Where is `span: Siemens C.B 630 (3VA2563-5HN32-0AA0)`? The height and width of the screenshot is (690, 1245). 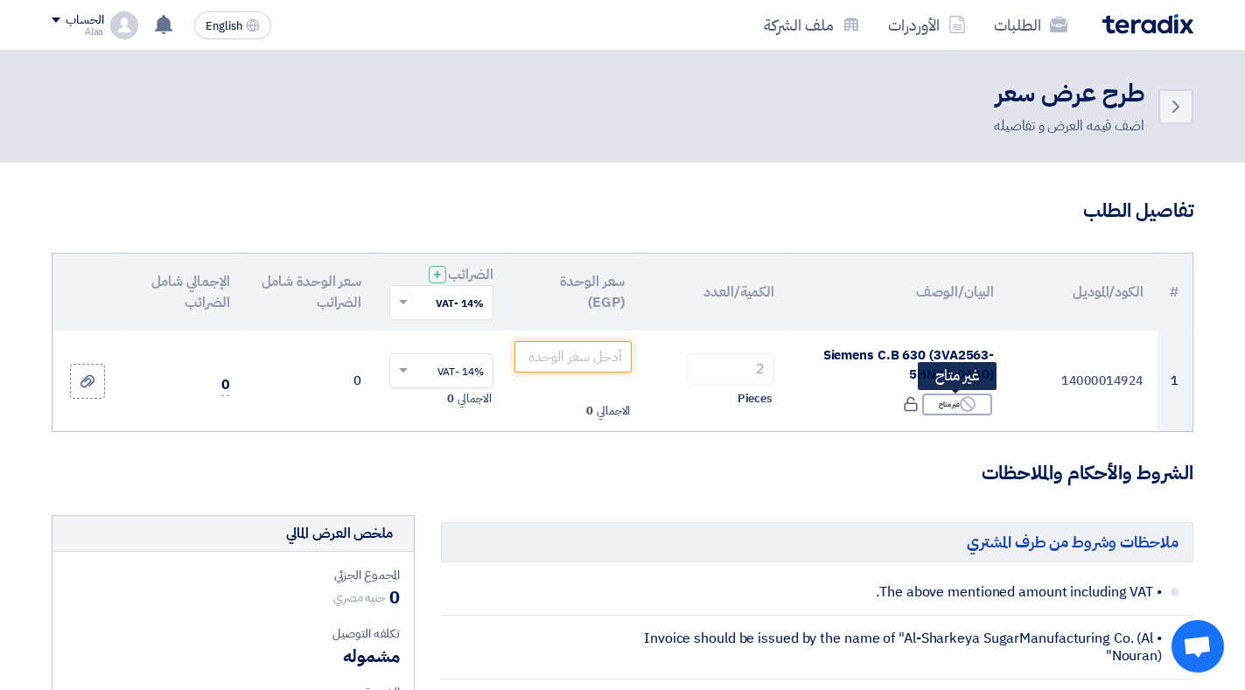
span: Siemens C.B 630 (3VA2563-5HN32-0AA0) is located at coordinates (909, 365).